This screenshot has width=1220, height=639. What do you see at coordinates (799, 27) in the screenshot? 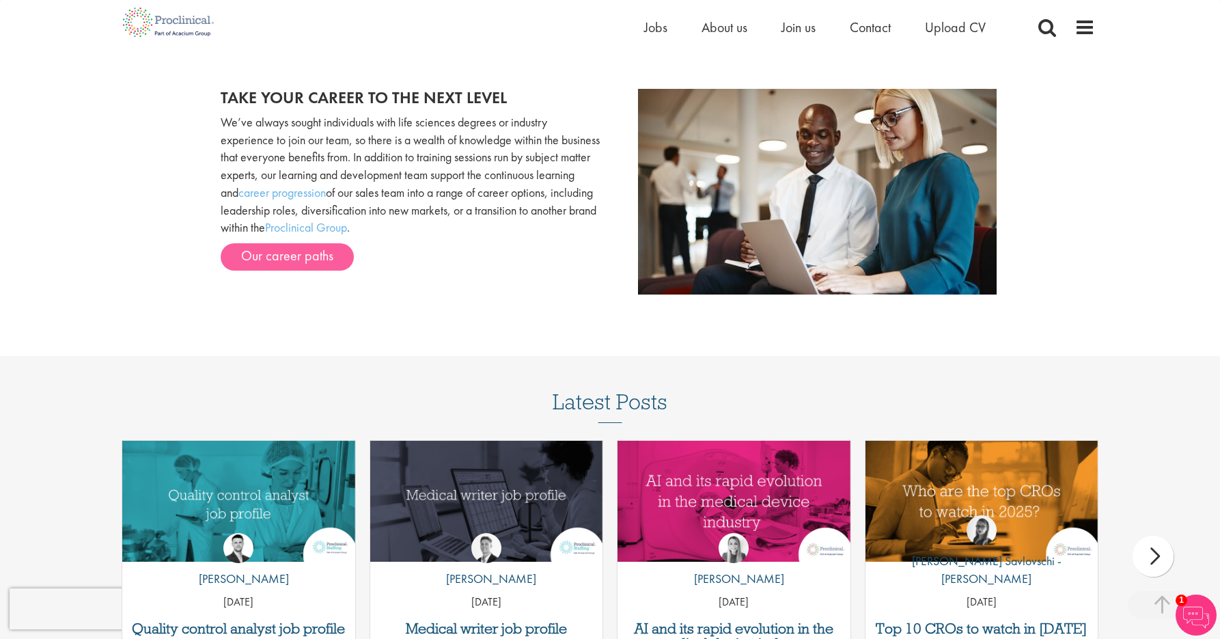
I see `a: Join us` at bounding box center [799, 27].